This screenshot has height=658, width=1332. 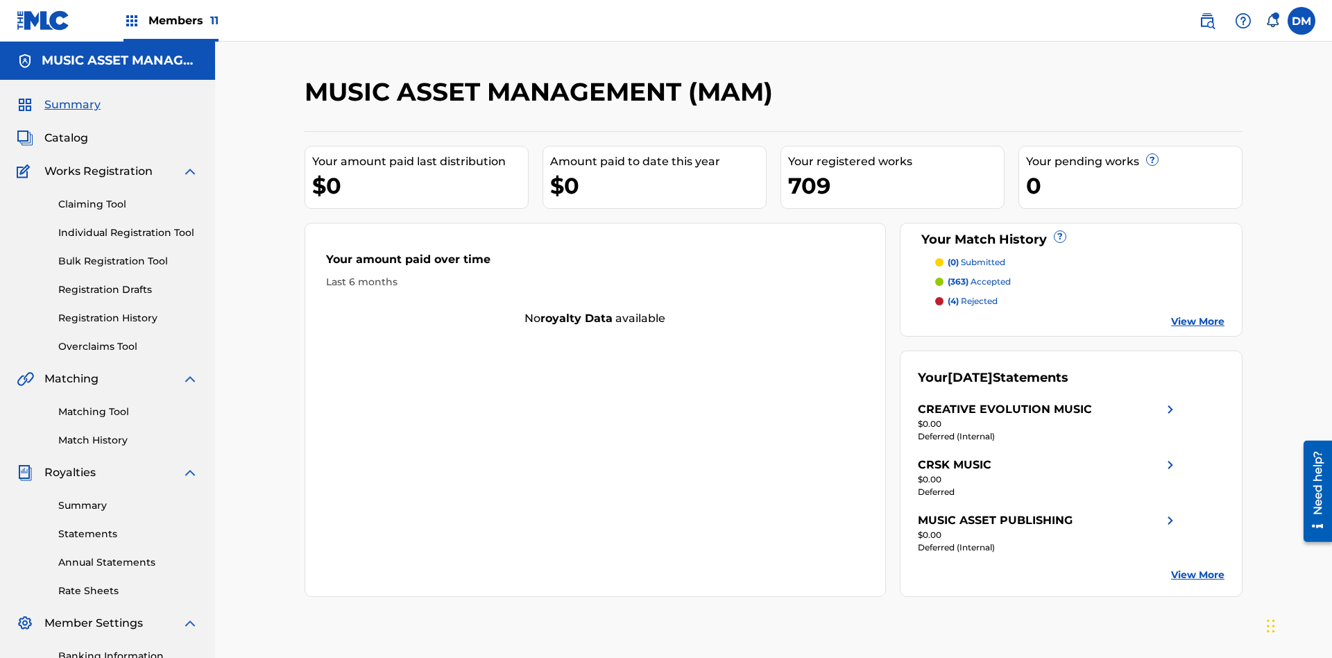 What do you see at coordinates (595, 263) in the screenshot?
I see `div: Your amount paid over time` at bounding box center [595, 263].